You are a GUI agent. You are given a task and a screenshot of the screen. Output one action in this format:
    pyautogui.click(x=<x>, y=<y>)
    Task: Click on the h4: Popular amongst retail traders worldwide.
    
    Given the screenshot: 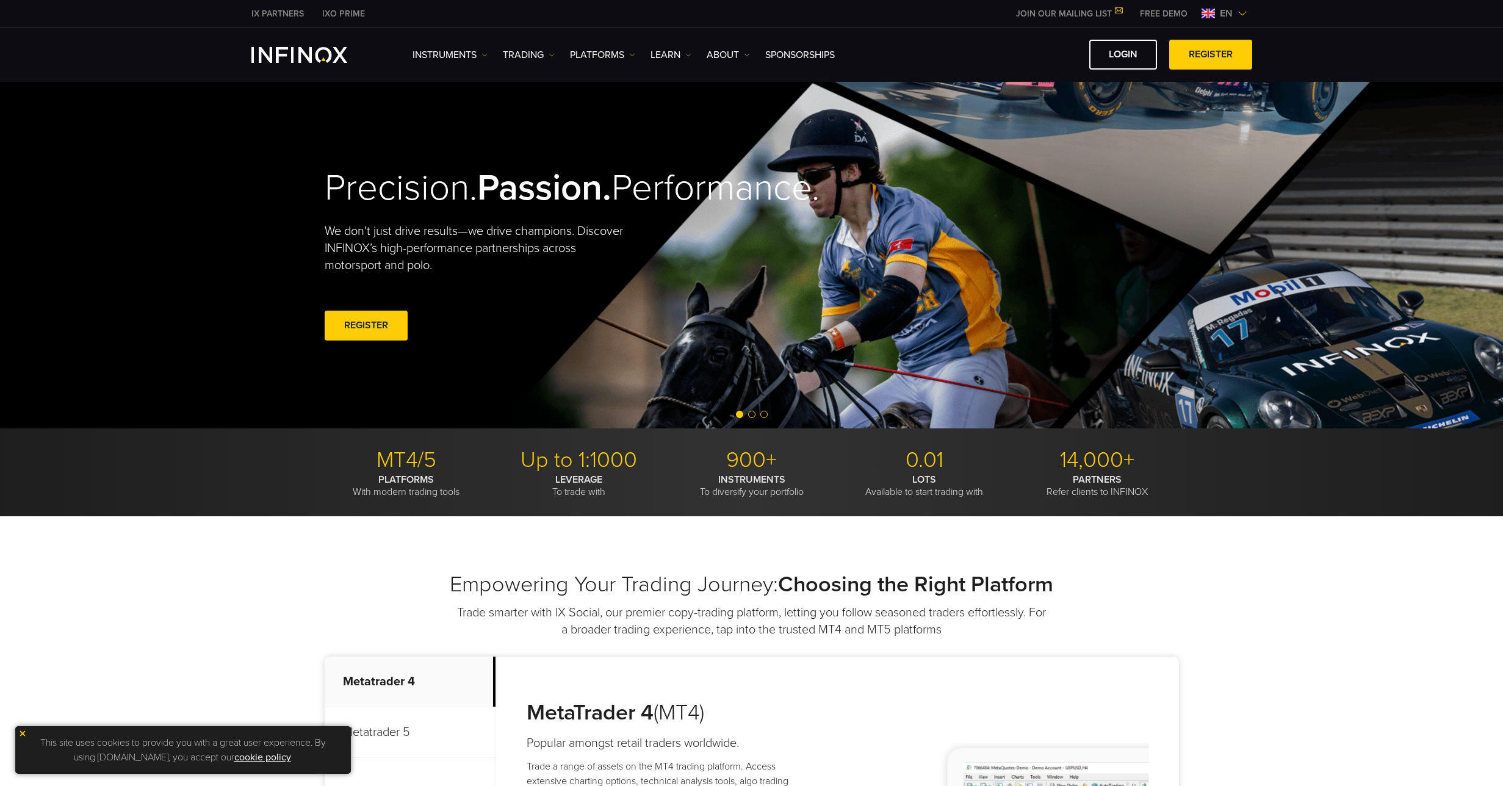 What is the action you would take?
    pyautogui.click(x=672, y=743)
    